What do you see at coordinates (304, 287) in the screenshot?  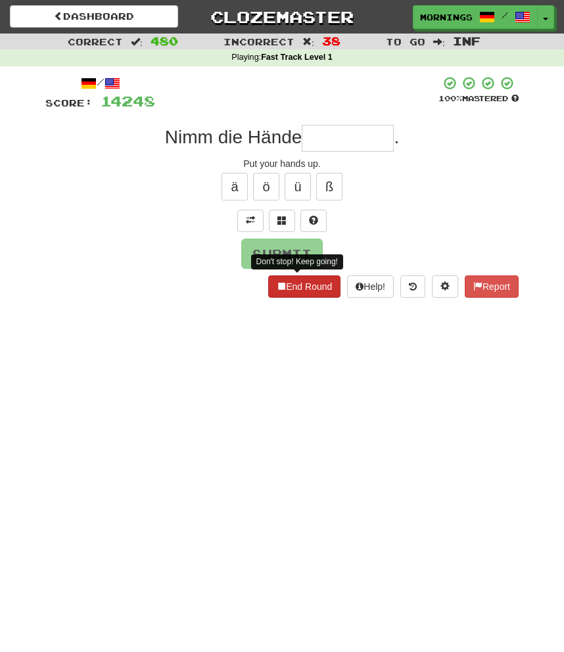 I see `button: End Round` at bounding box center [304, 287].